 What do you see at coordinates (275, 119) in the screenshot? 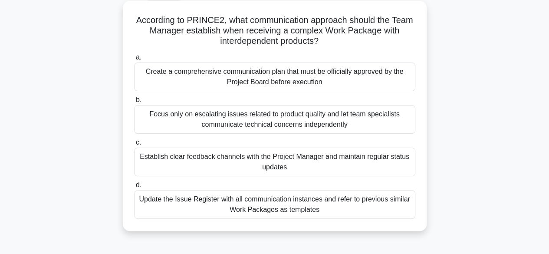
I see `div: Focus only on escalating issues related to product quality and let team specialists communicate t...` at bounding box center [275, 119].